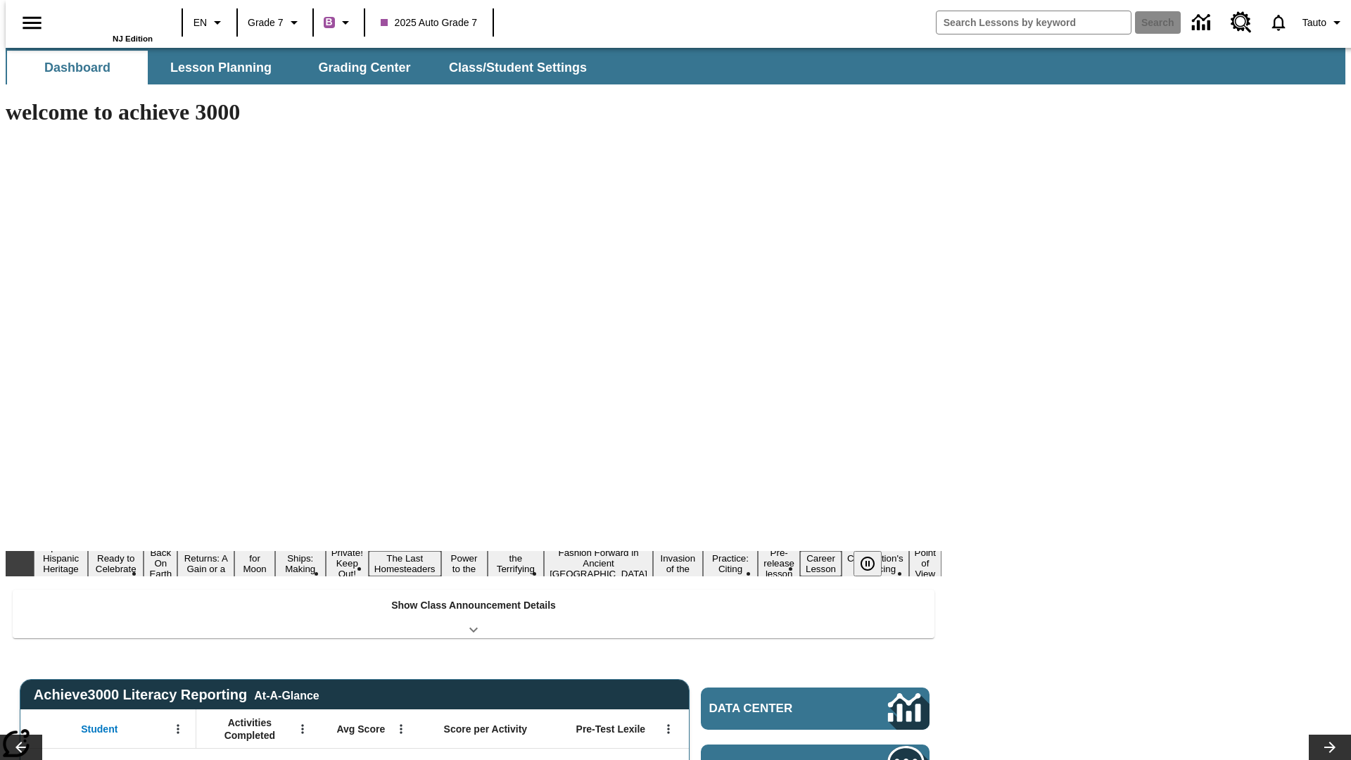 The width and height of the screenshot is (1351, 760). Describe the element at coordinates (160, 563) in the screenshot. I see `button: Slide 3 Back On Earth` at that location.